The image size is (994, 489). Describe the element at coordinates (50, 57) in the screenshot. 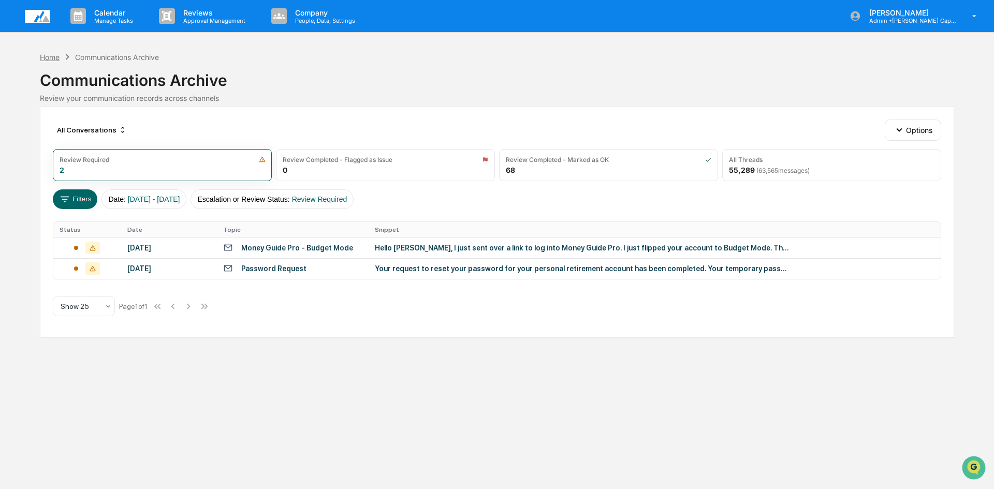

I see `div: Home` at that location.